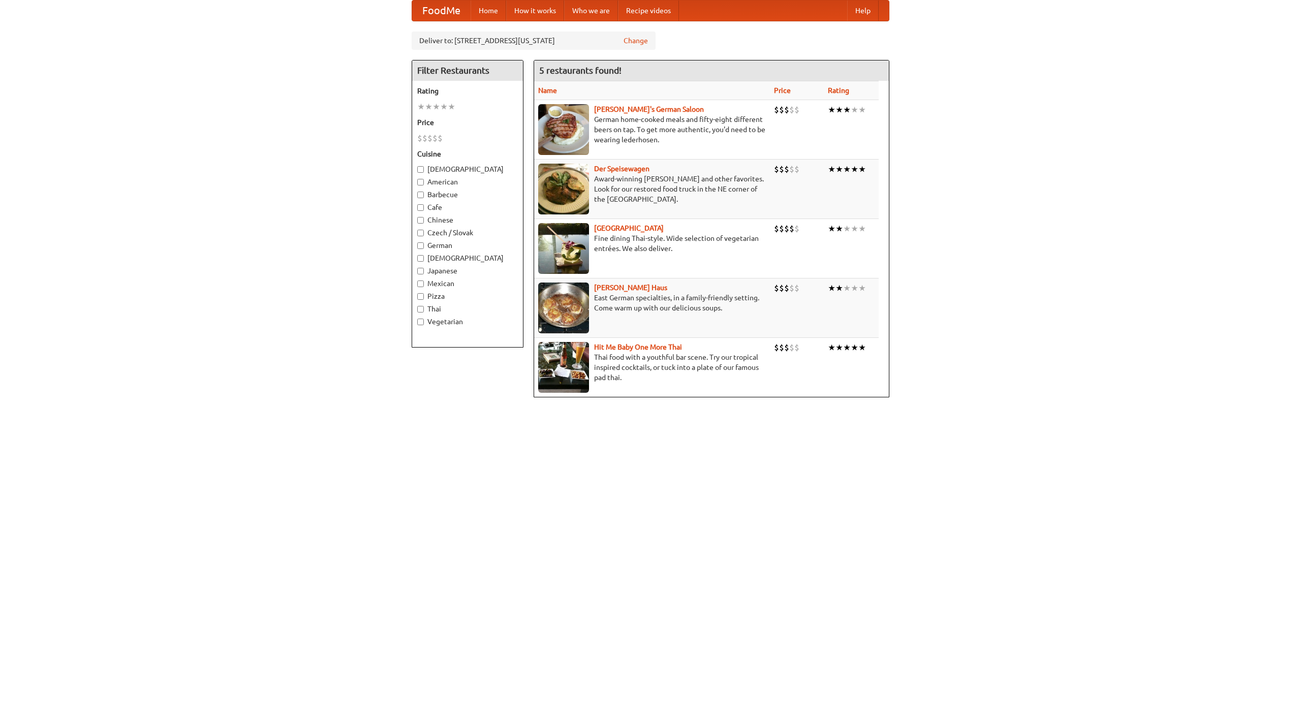 Image resolution: width=1301 pixels, height=719 pixels. What do you see at coordinates (468, 207) in the screenshot?
I see `label: Cafe` at bounding box center [468, 207].